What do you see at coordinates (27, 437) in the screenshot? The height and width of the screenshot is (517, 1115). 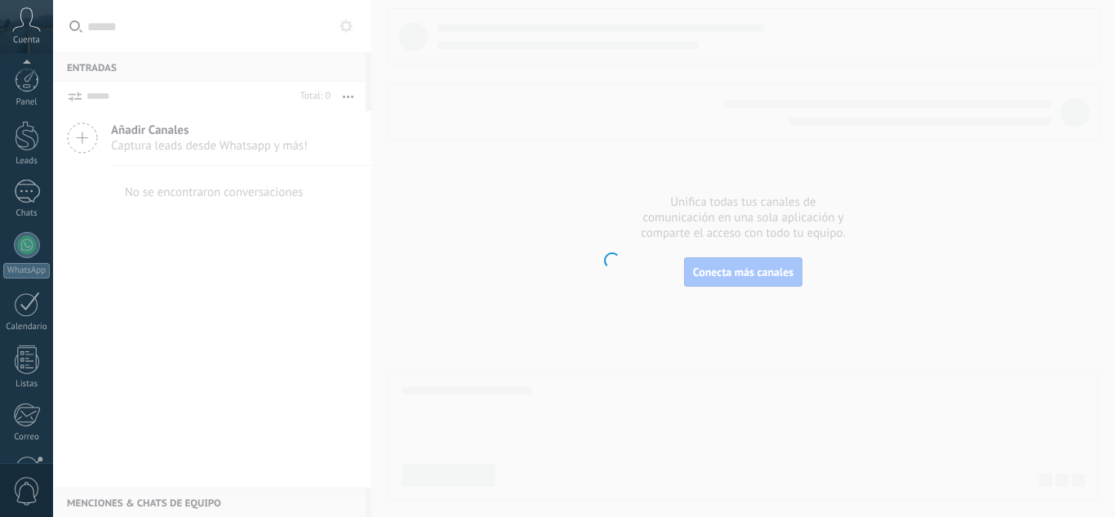 I see `div: Correo` at bounding box center [27, 437].